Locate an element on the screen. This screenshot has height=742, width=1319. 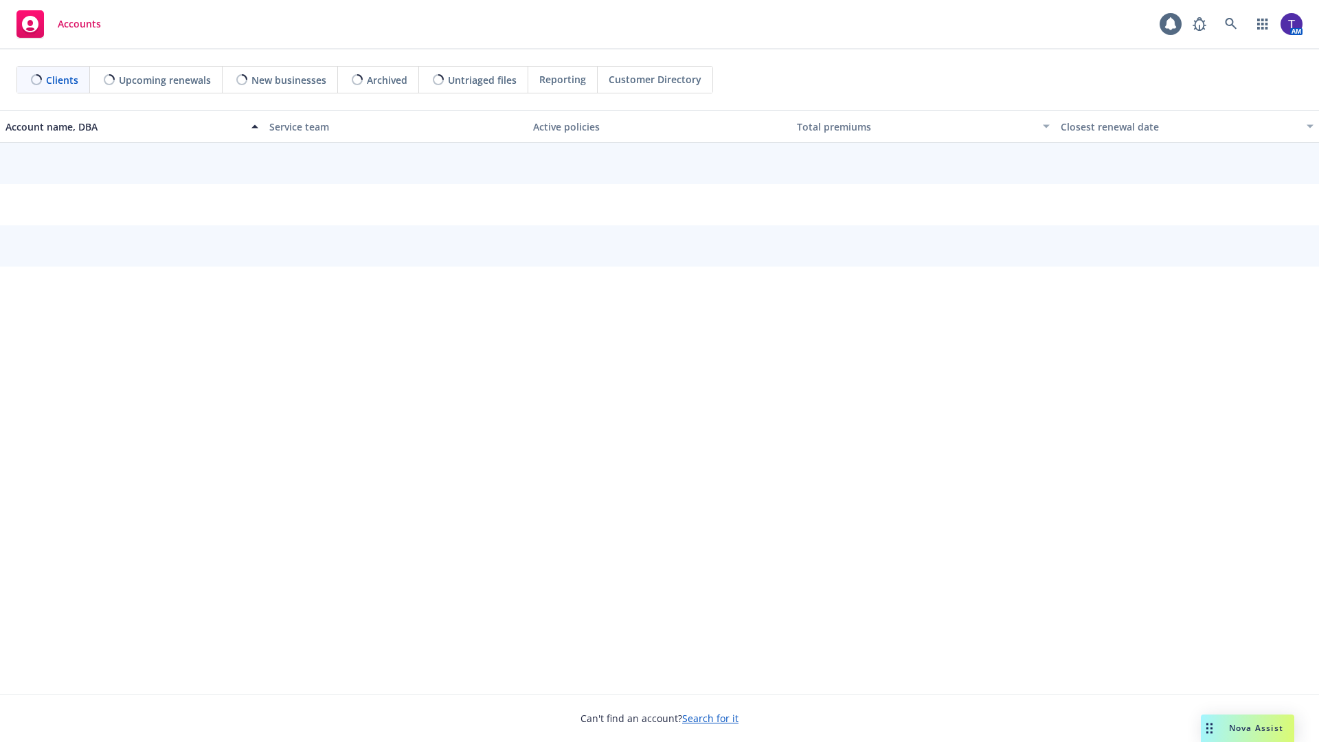
span: Can't find an account? is located at coordinates (659, 718).